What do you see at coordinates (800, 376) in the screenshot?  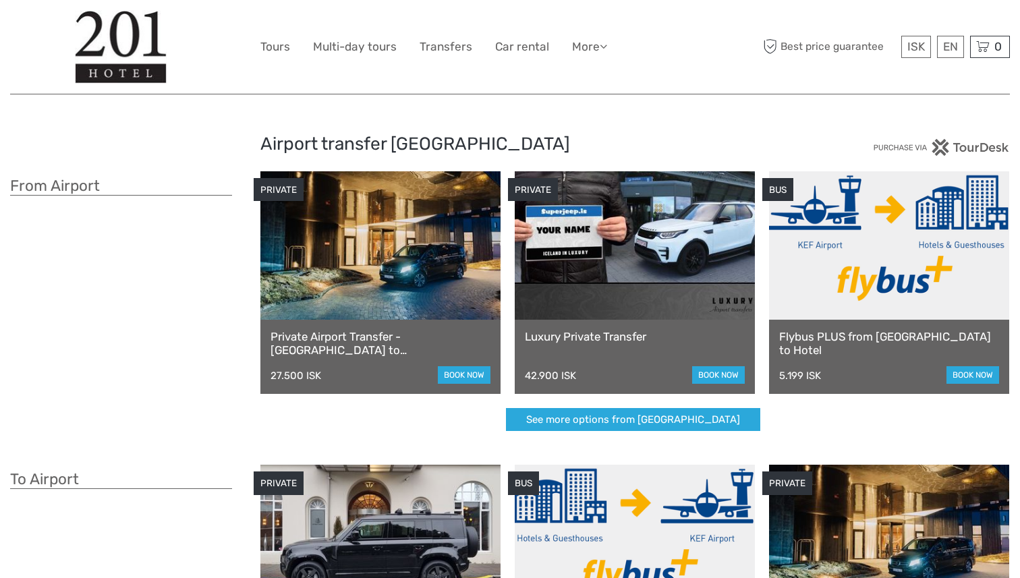 I see `div: 5.199 ISK` at bounding box center [800, 376].